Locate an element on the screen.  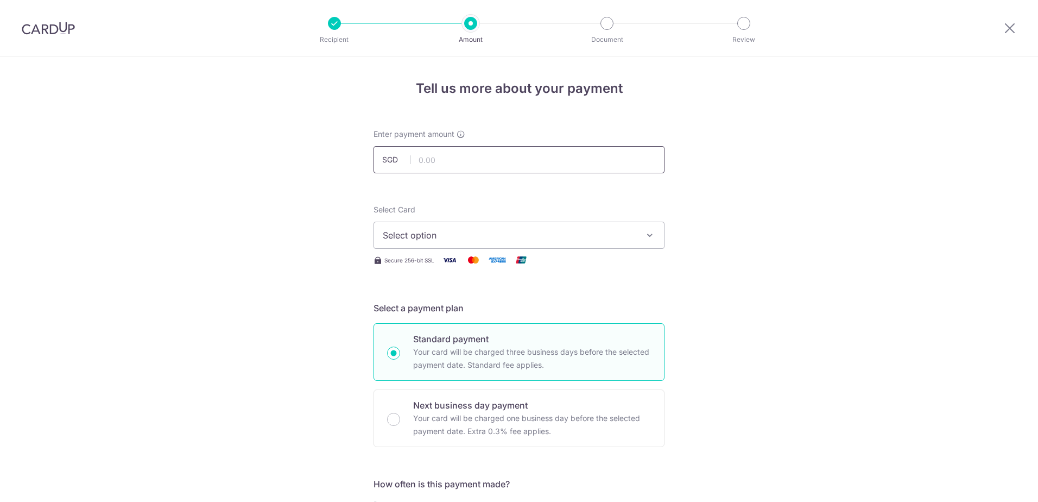
img: CardUp is located at coordinates (48, 28).